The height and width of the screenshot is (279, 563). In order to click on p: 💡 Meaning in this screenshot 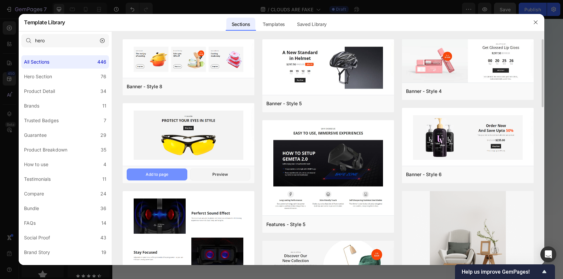, I will do `click(225, 94)`.